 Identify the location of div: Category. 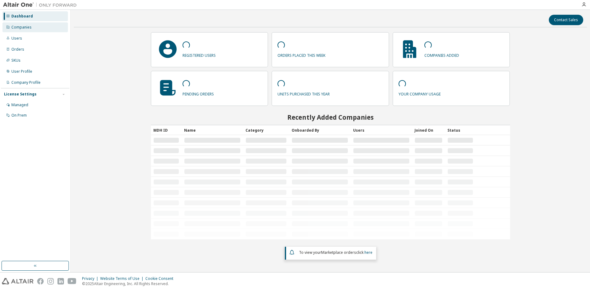
(266, 130).